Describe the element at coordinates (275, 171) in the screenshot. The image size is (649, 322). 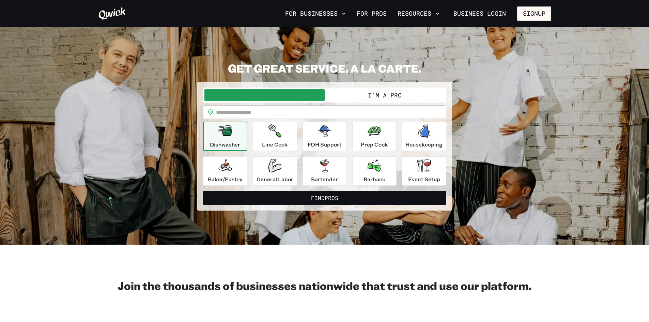
I see `button: General Labor` at that location.